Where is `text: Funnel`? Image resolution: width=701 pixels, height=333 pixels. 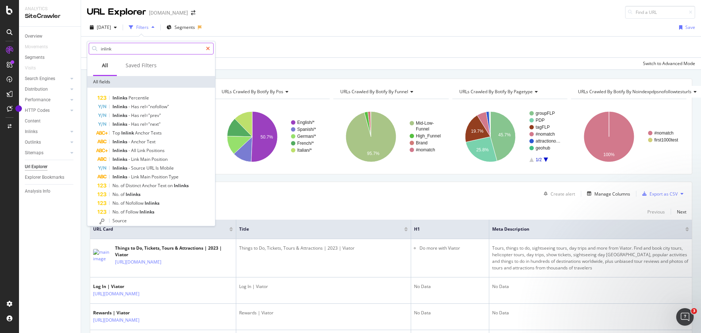
text: Funnel is located at coordinates (422, 129).